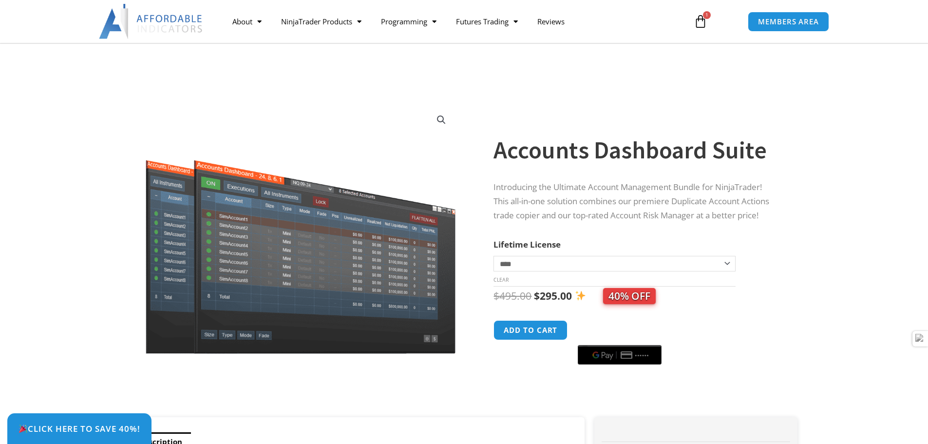 Image resolution: width=928 pixels, height=444 pixels. I want to click on label: Lifetime License, so click(527, 244).